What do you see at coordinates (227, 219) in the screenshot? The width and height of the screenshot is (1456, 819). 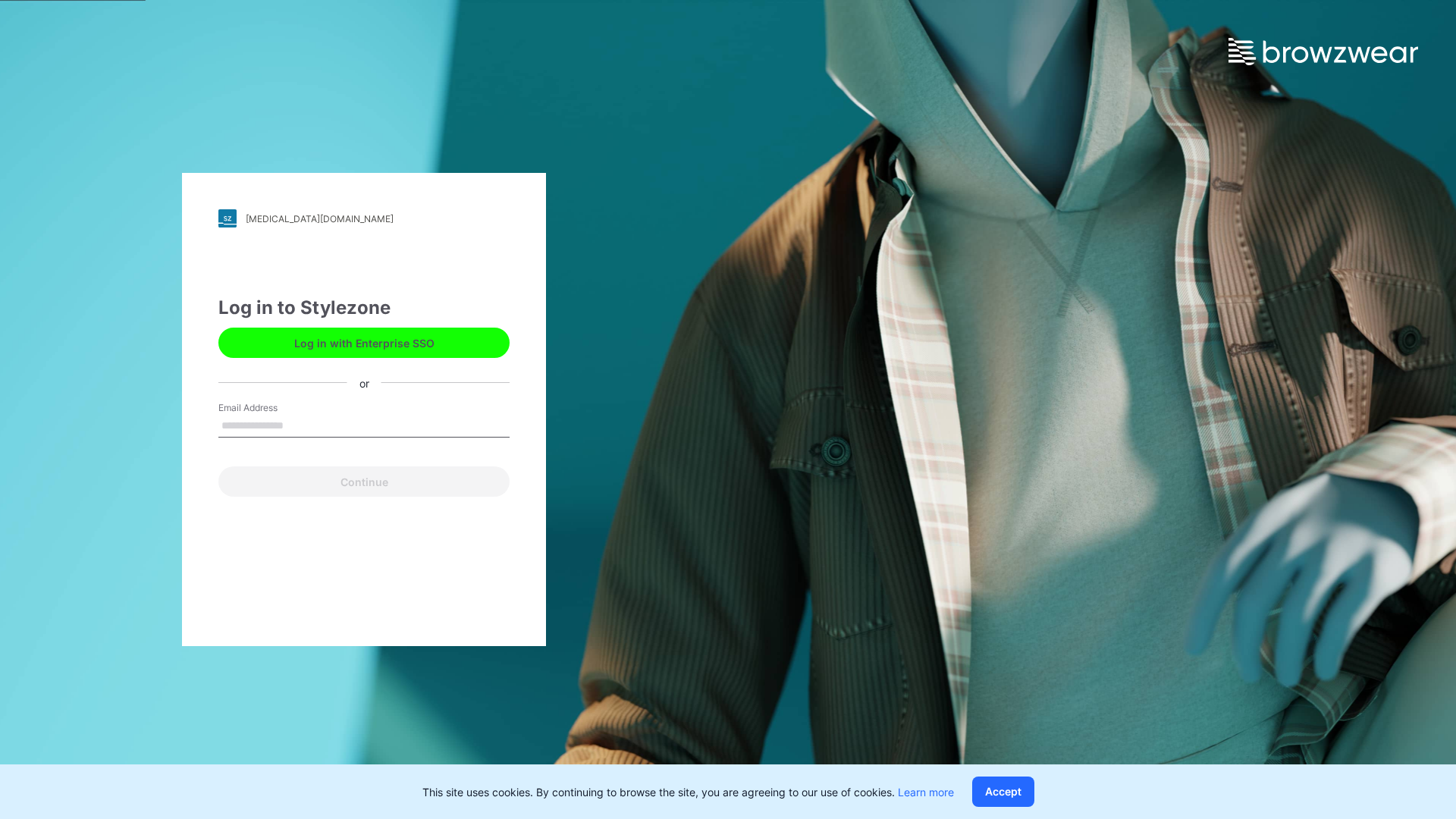 I see `img: stylezone-logo.562084cfcfab977791bfbf7441f1a819.svg` at bounding box center [227, 219].